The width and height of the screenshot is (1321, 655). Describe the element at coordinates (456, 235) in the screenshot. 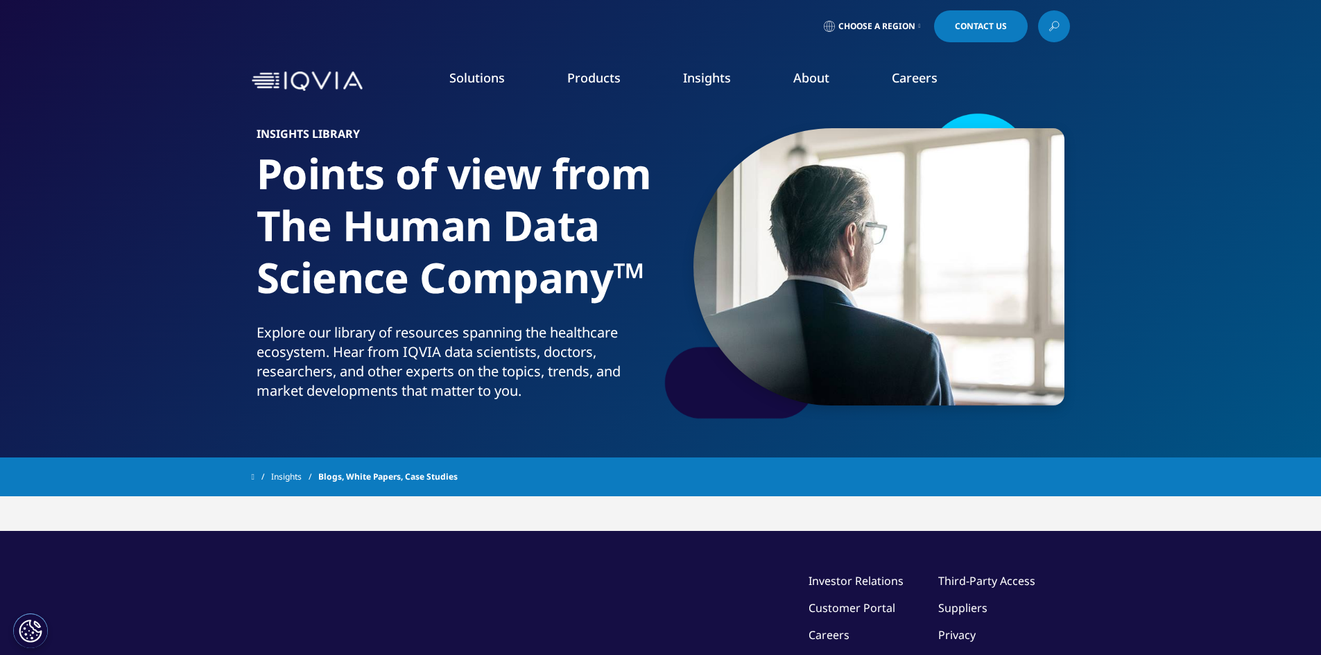

I see `h1: Points of view from The Human Data Science Company™` at that location.